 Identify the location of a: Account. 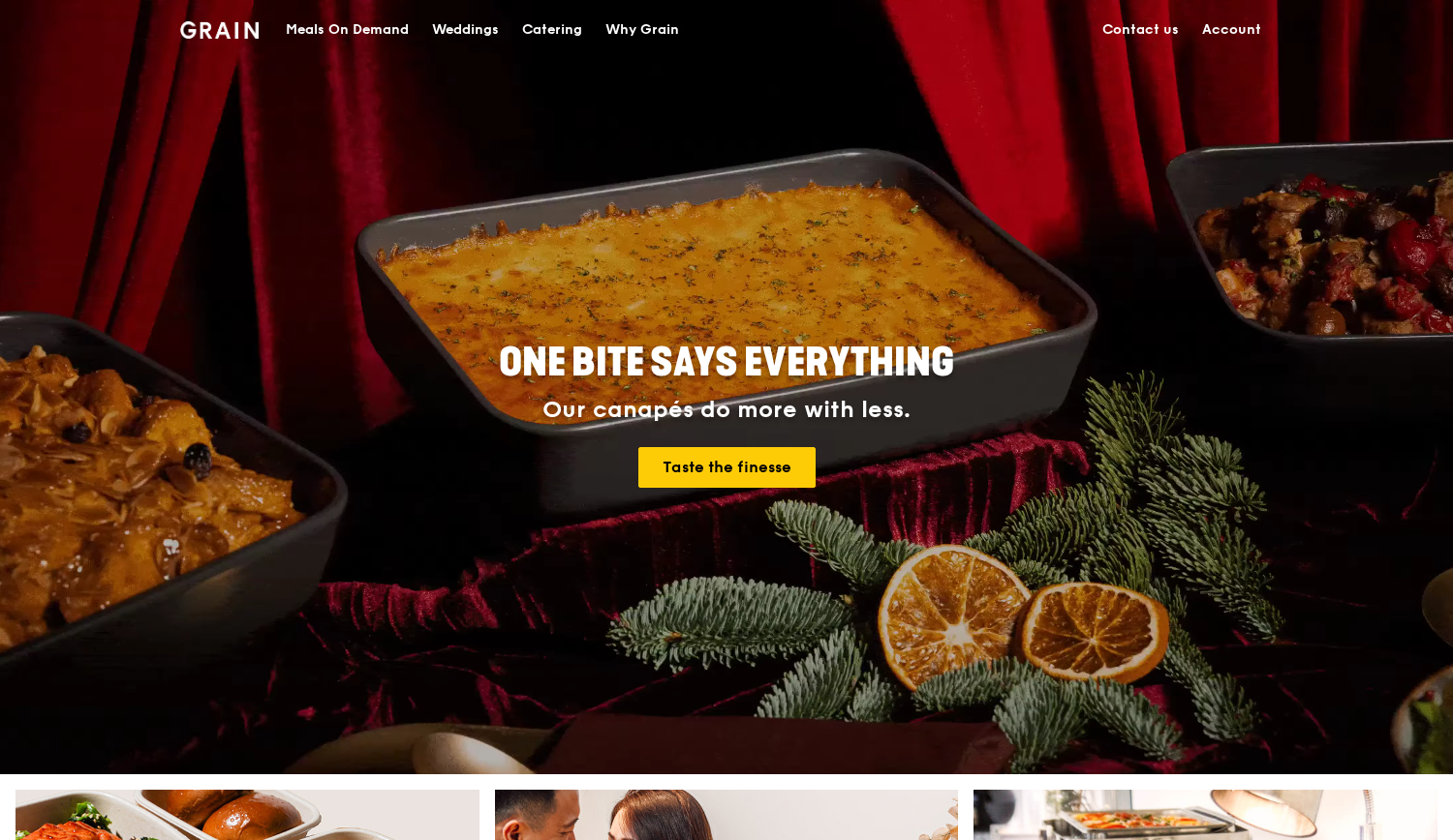
(1231, 30).